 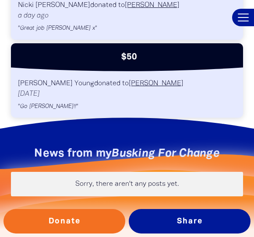 I want to click on em: Nicki, so click(x=26, y=5).